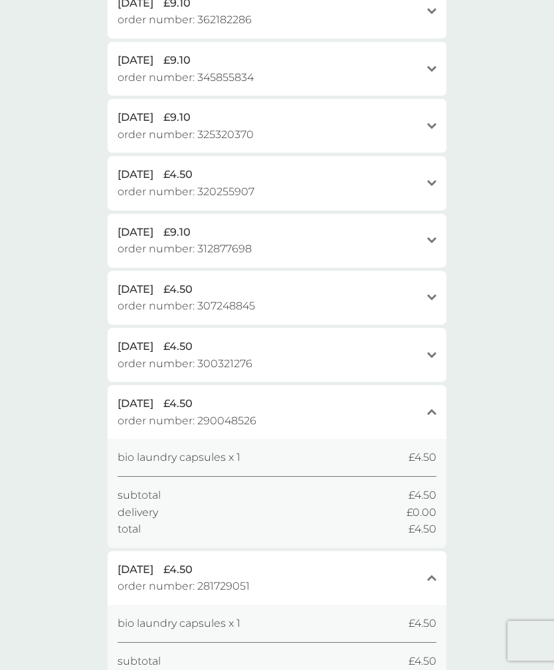  What do you see at coordinates (187, 421) in the screenshot?
I see `span: order number: 290048526` at bounding box center [187, 421].